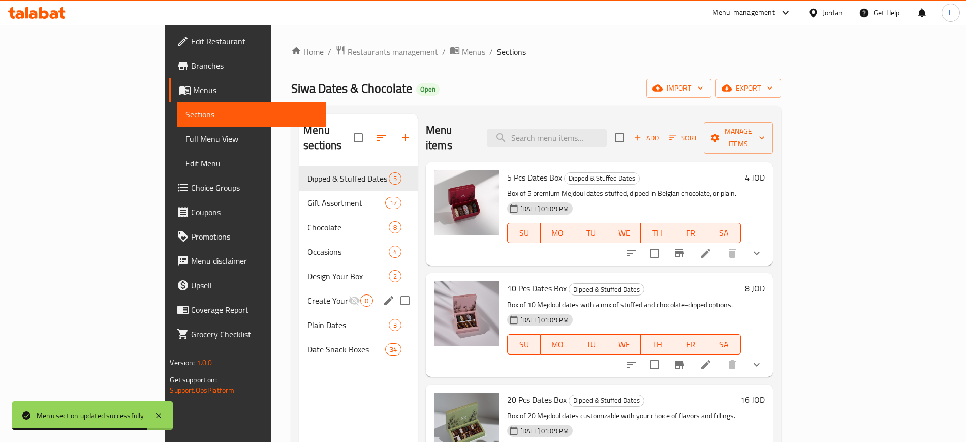  Describe the element at coordinates (393, 52) in the screenshot. I see `span: Restaurants management` at that location.